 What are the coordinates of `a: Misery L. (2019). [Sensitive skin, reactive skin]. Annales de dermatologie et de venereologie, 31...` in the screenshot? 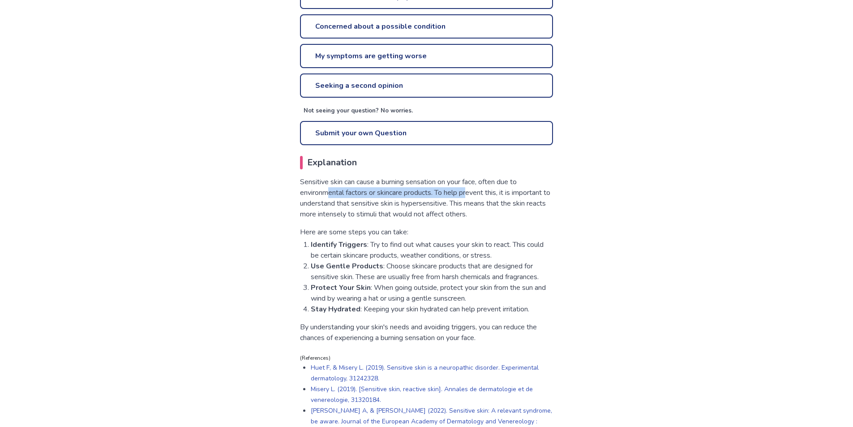 It's located at (422, 394).